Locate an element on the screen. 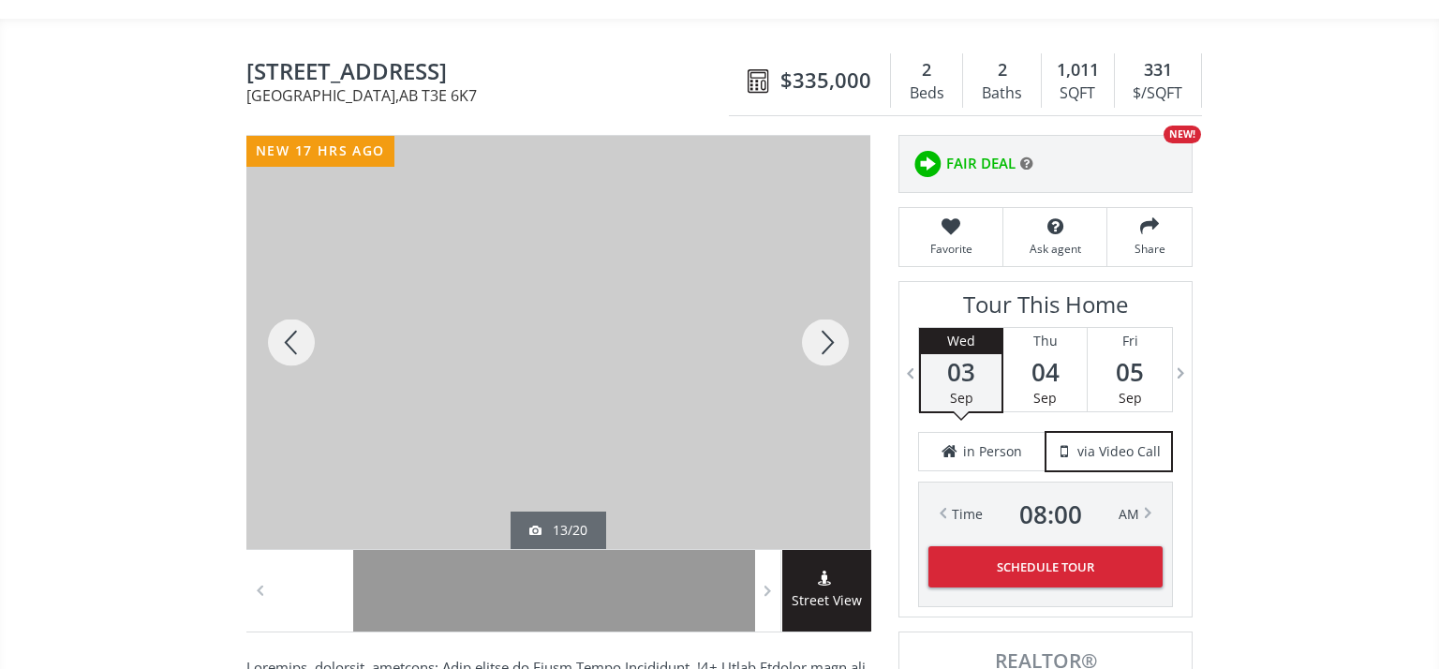 This screenshot has width=1439, height=669. div: Time AM is located at coordinates (1046, 514).